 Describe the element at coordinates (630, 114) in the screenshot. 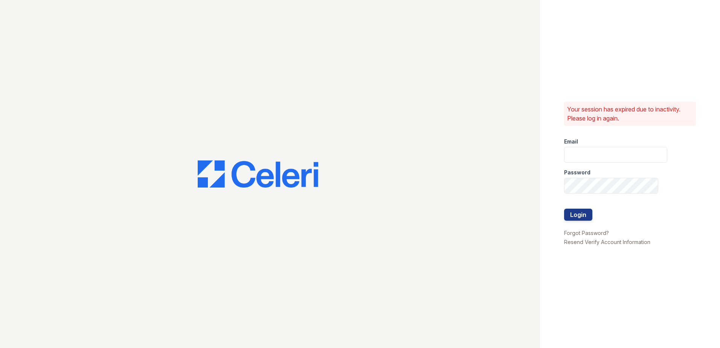

I see `p: Your session has expired due to inactivity. Please log in again.` at that location.